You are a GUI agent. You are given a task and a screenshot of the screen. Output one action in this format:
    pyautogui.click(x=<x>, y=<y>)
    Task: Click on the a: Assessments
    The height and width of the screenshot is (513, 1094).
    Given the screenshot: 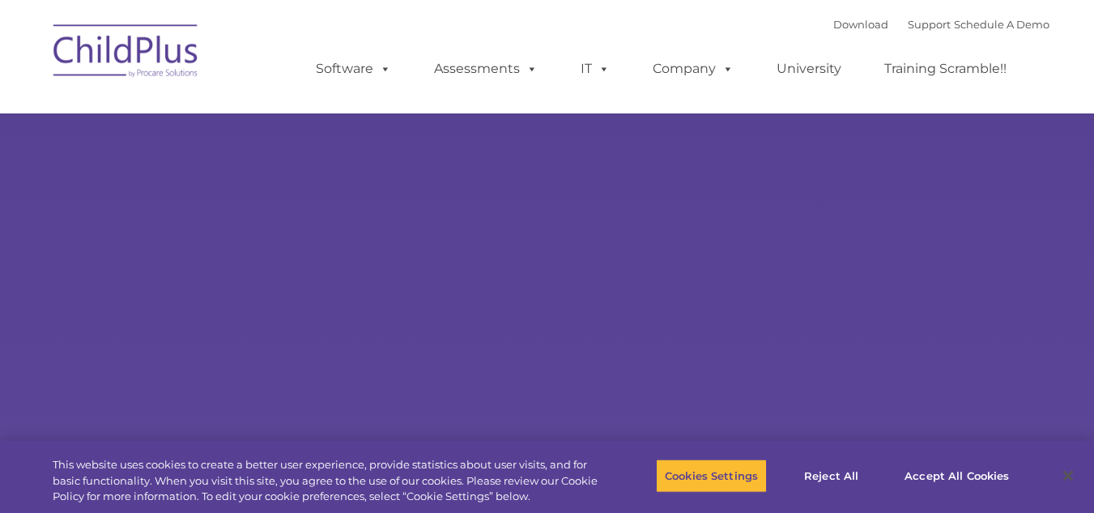 What is the action you would take?
    pyautogui.click(x=486, y=69)
    